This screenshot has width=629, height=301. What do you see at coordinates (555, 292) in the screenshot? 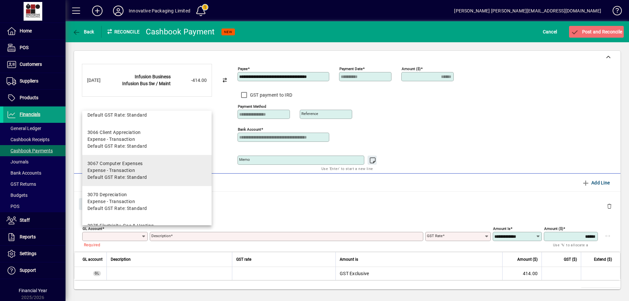
I see `td: Balance to distribute` at bounding box center [555, 292].